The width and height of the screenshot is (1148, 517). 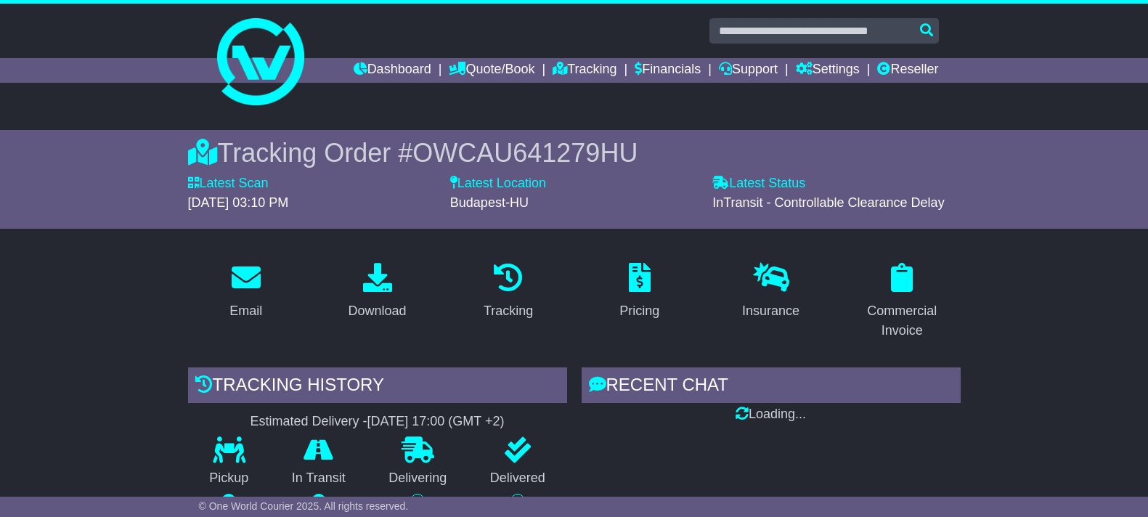 What do you see at coordinates (377, 292) in the screenshot?
I see `a: Download` at bounding box center [377, 292].